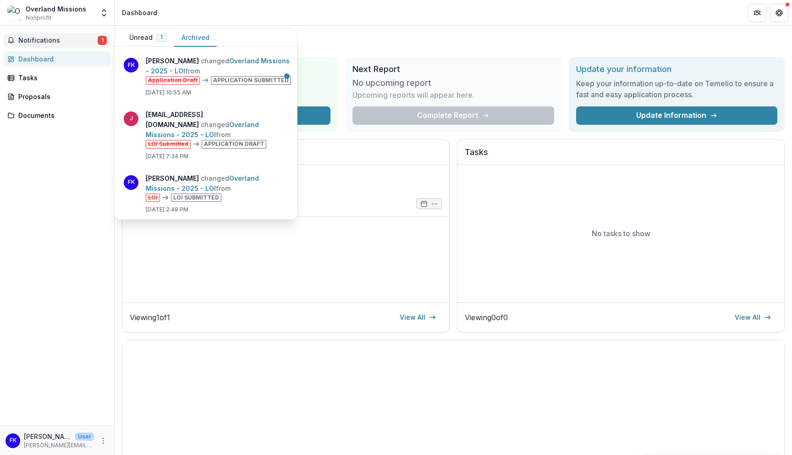 The width and height of the screenshot is (792, 455). I want to click on h1: Dashboard, so click(453, 41).